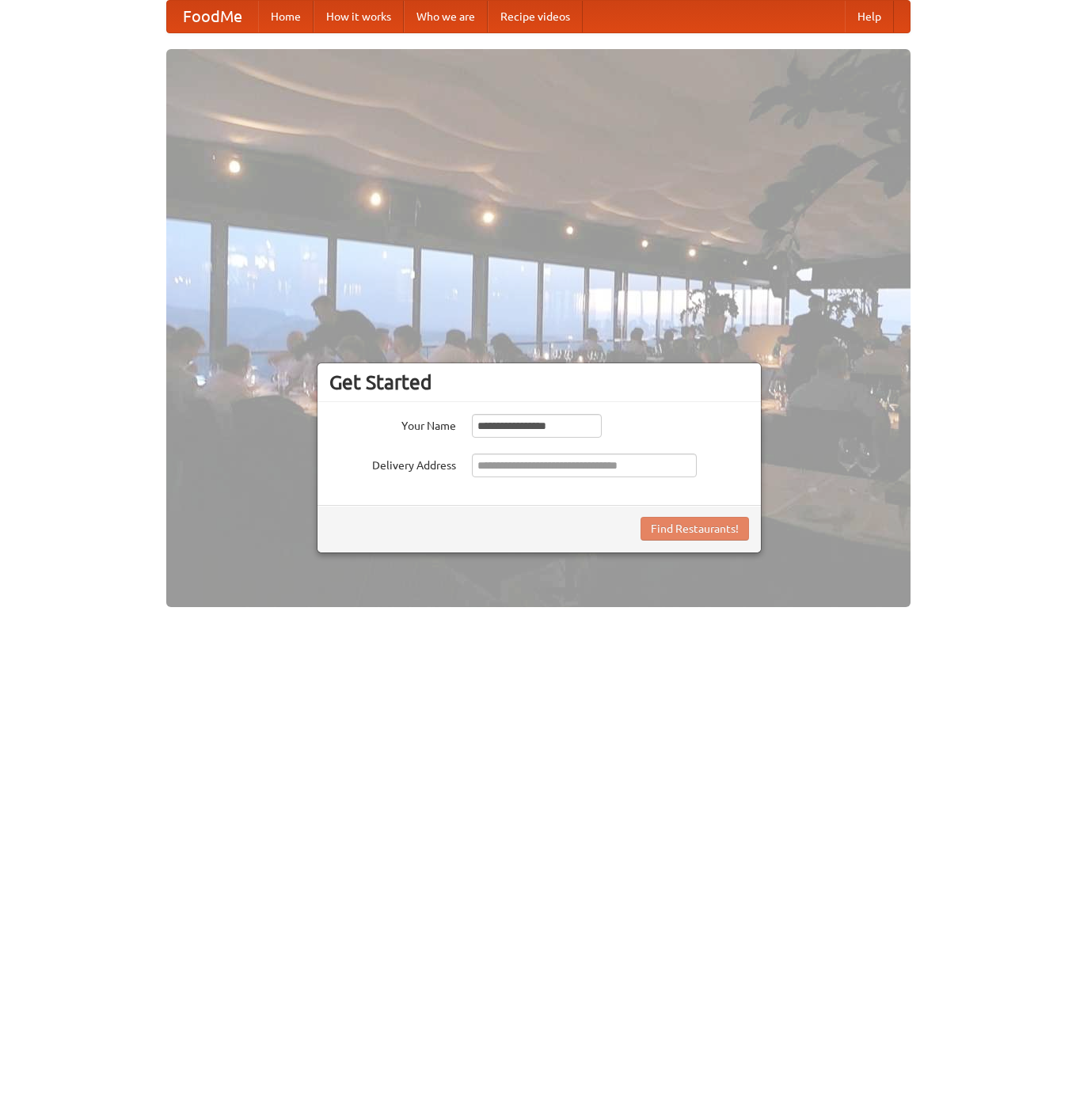 This screenshot has width=1076, height=1120. I want to click on h3: Get Started, so click(539, 383).